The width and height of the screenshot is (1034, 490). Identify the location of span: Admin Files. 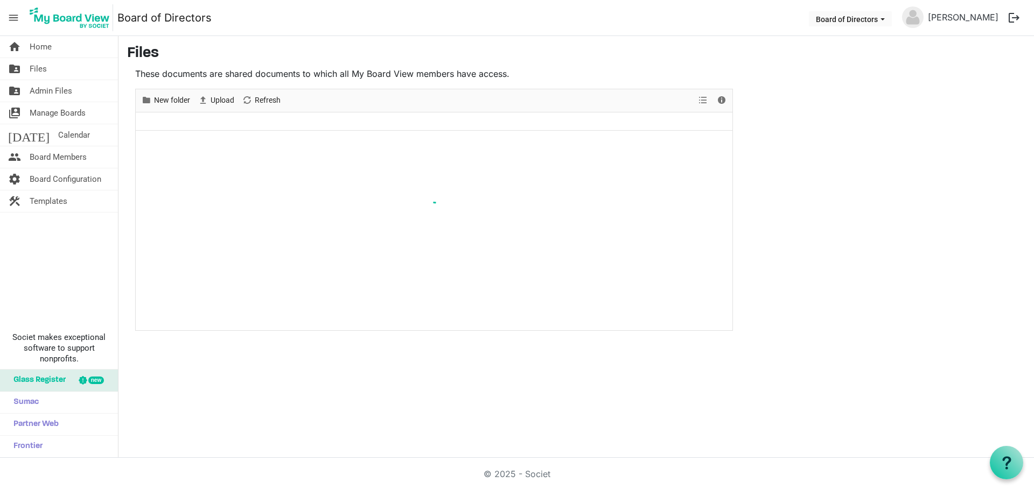
(51, 91).